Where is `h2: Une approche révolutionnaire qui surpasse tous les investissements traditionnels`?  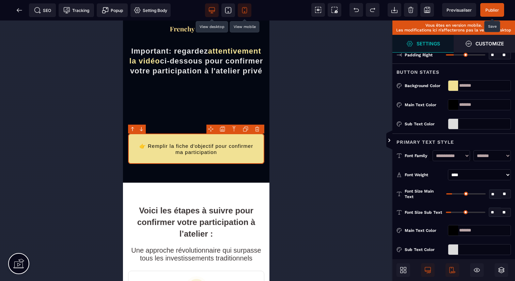 h2: Une approche révolutionnaire qui surpasse tous les investissements traditionnels is located at coordinates (73, 233).